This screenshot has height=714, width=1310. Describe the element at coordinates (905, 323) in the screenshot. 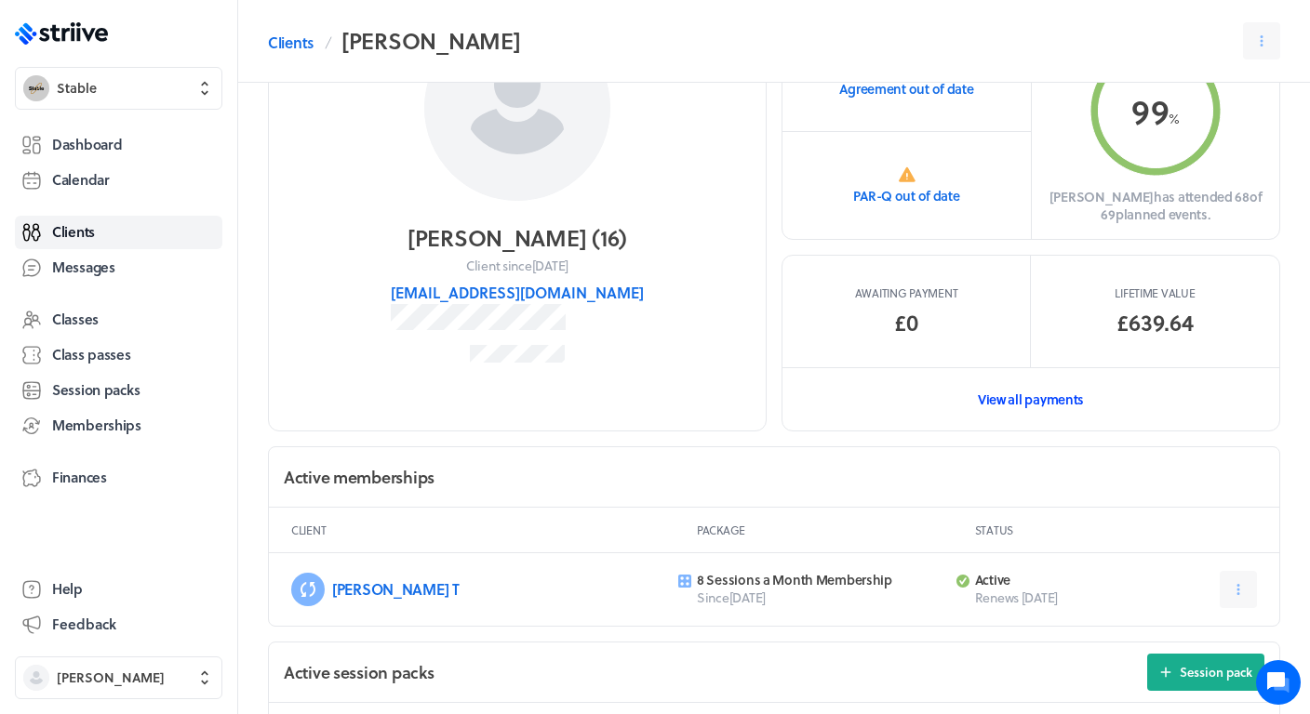

I see `span: £0` at that location.